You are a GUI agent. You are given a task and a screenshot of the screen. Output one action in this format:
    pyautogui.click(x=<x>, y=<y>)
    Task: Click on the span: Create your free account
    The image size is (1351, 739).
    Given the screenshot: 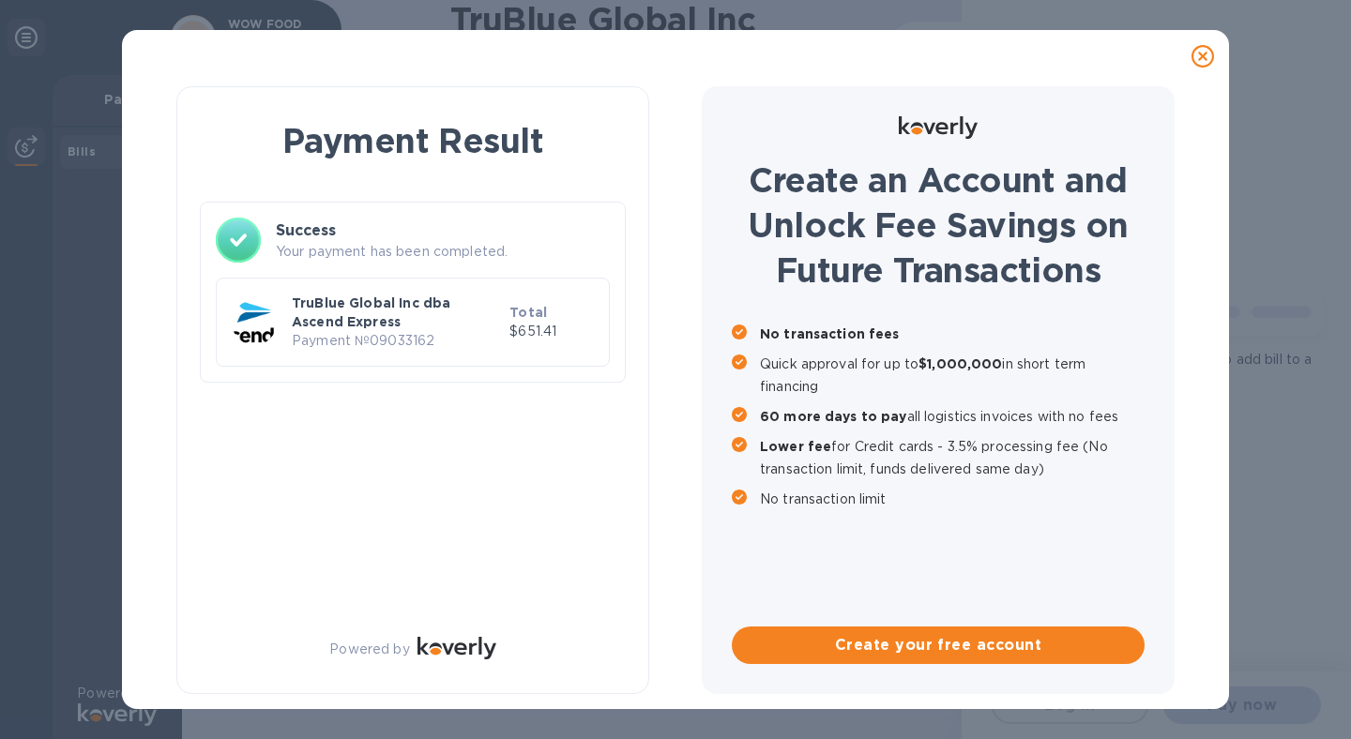 What is the action you would take?
    pyautogui.click(x=938, y=646)
    